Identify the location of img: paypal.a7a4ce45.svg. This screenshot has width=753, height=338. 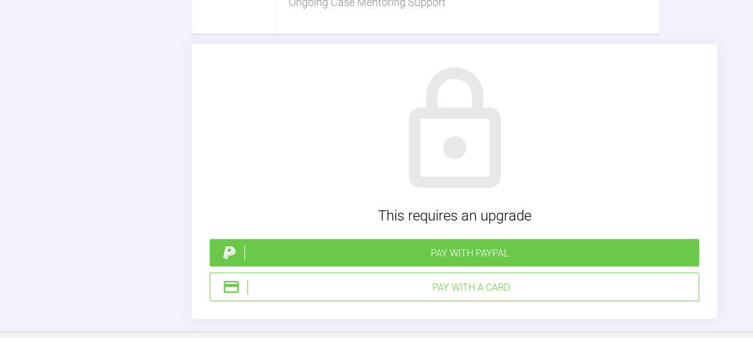
(229, 253).